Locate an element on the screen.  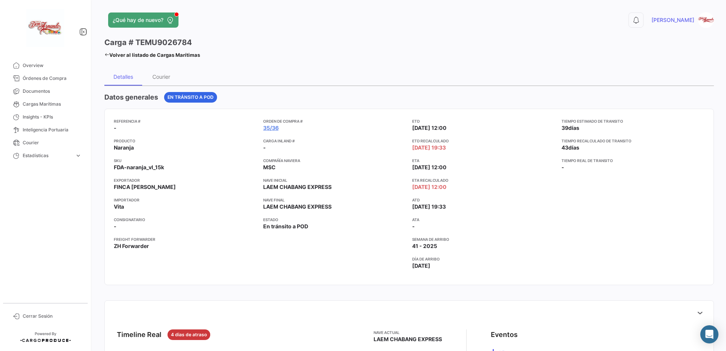
app-card-info-title: Producto is located at coordinates (185, 141).